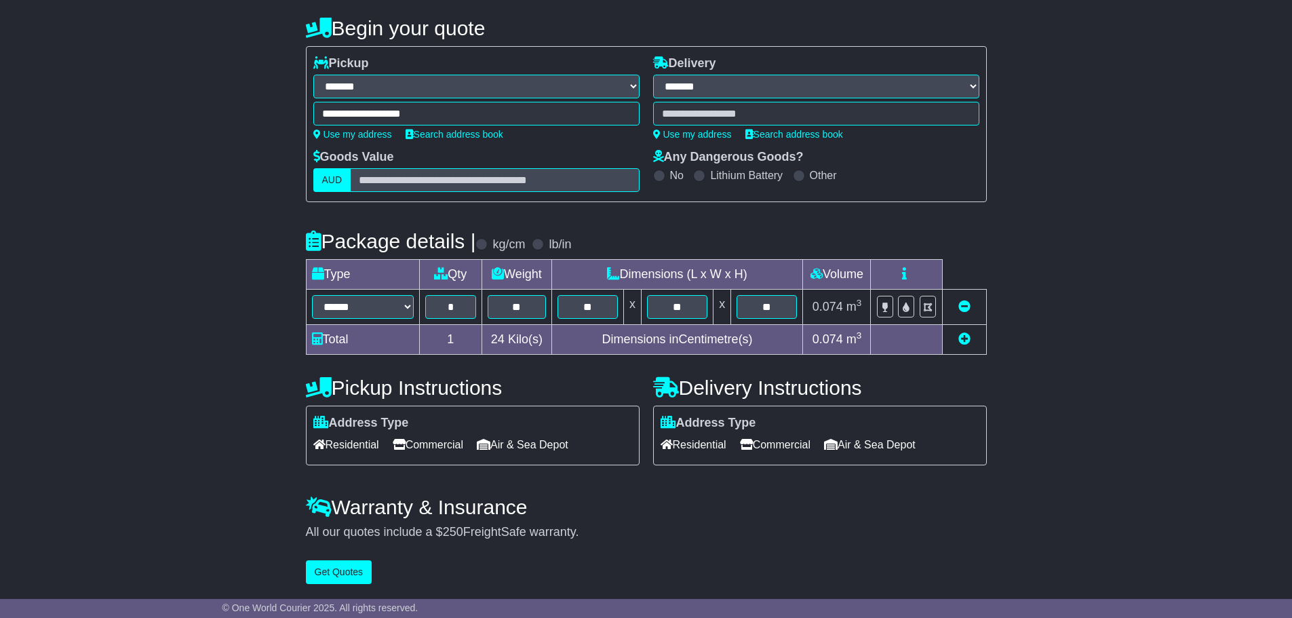 This screenshot has height=618, width=1292. Describe the element at coordinates (498, 339) in the screenshot. I see `span: 24` at that location.